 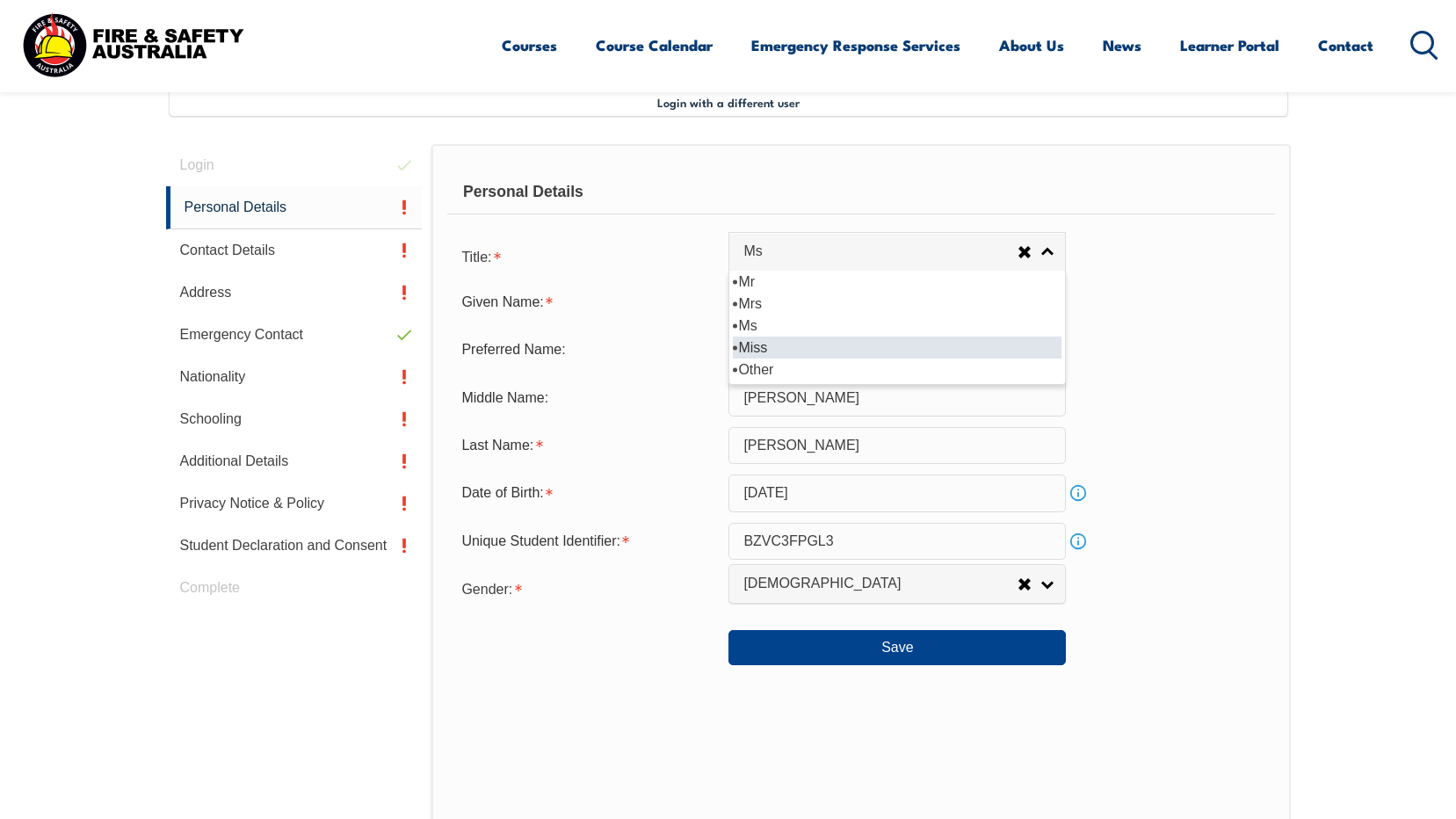 I want to click on span: Login with a different user, so click(x=728, y=102).